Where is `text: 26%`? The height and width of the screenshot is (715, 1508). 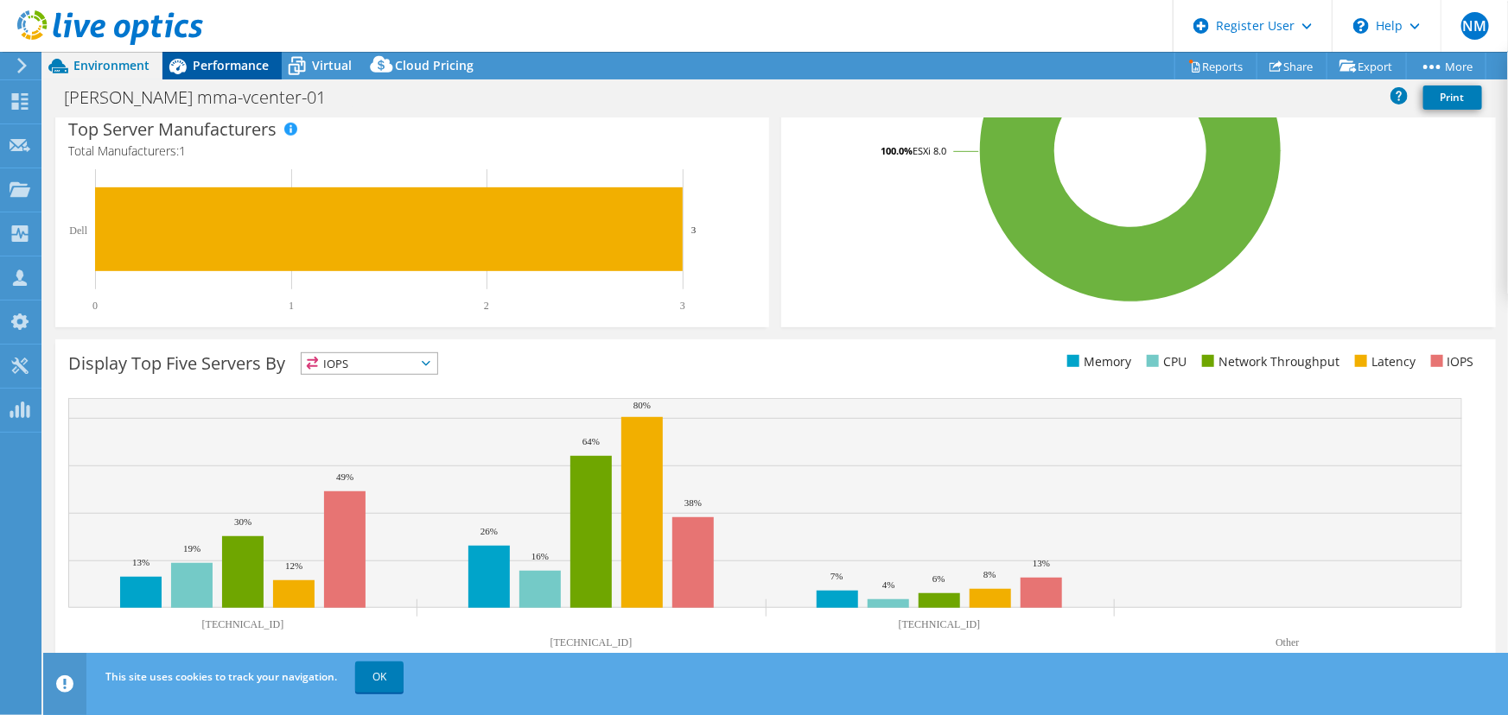 text: 26% is located at coordinates (489, 531).